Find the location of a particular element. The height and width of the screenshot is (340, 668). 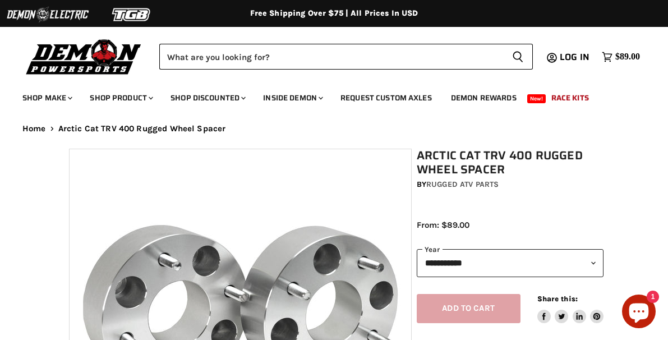

h1: Arctic Cat TRV 400 Rugged Wheel Spacer is located at coordinates (510, 163).